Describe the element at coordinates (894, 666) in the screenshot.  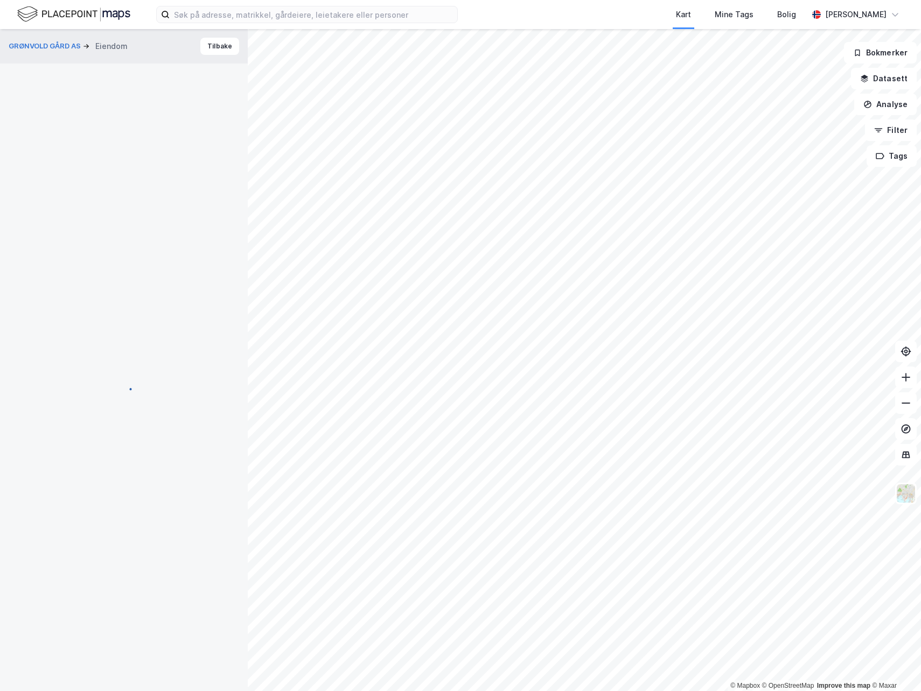
I see `div: Kontrollprogram for chat` at that location.